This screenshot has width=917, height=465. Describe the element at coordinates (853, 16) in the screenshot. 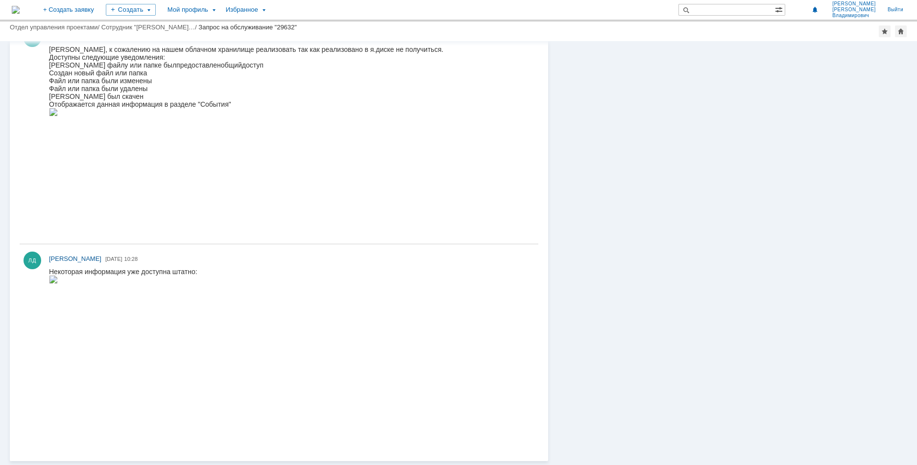

I see `span: Владимирович` at that location.